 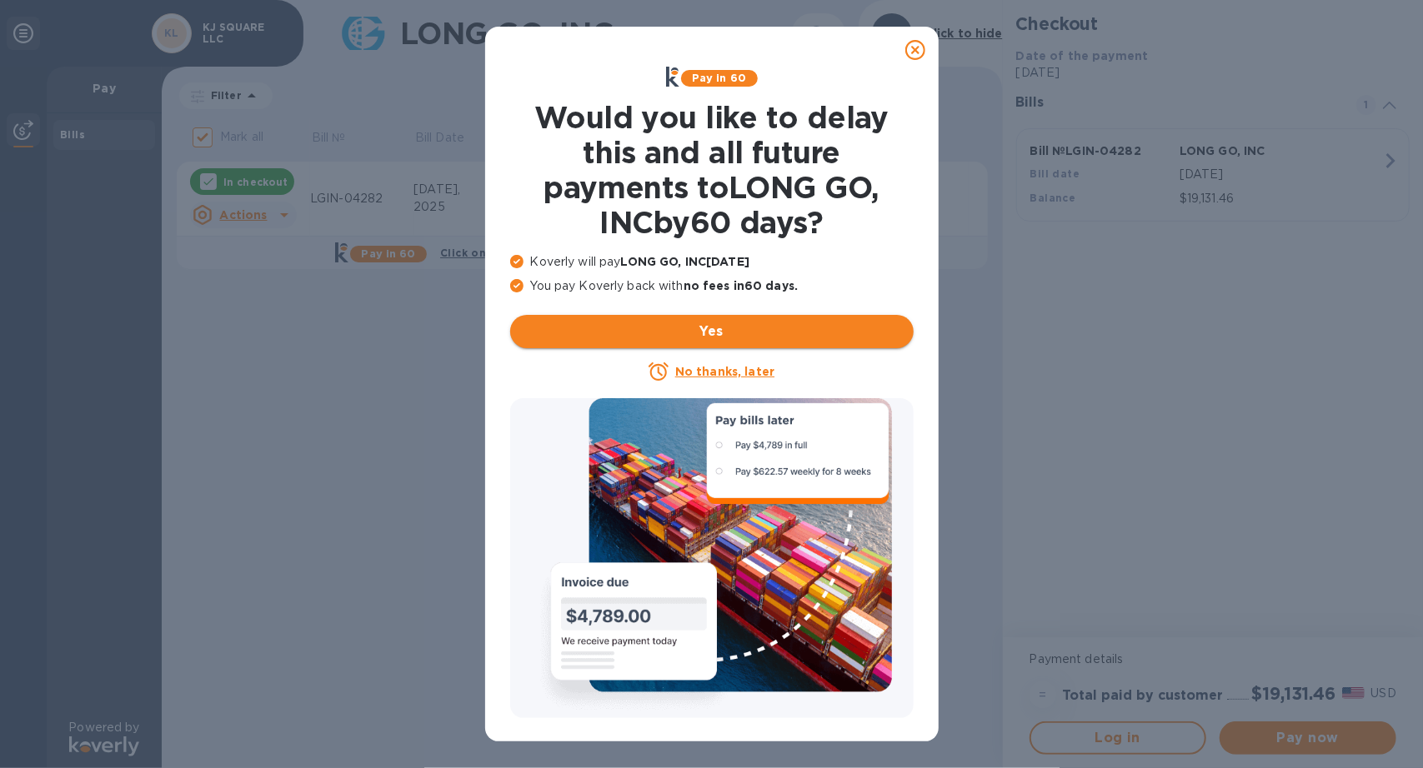 I want to click on span: Yes, so click(x=712, y=332).